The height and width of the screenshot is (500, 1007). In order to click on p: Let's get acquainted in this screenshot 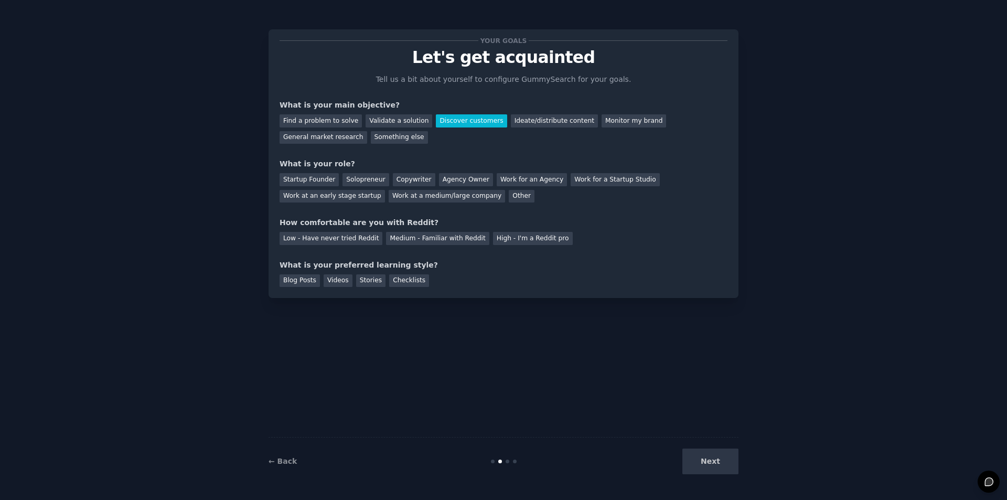, I will do `click(503, 57)`.